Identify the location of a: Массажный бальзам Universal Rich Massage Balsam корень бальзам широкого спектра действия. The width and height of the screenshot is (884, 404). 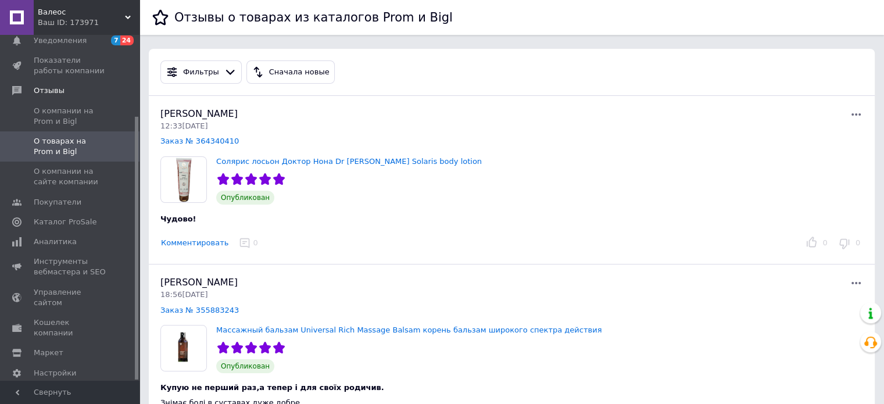
(409, 330).